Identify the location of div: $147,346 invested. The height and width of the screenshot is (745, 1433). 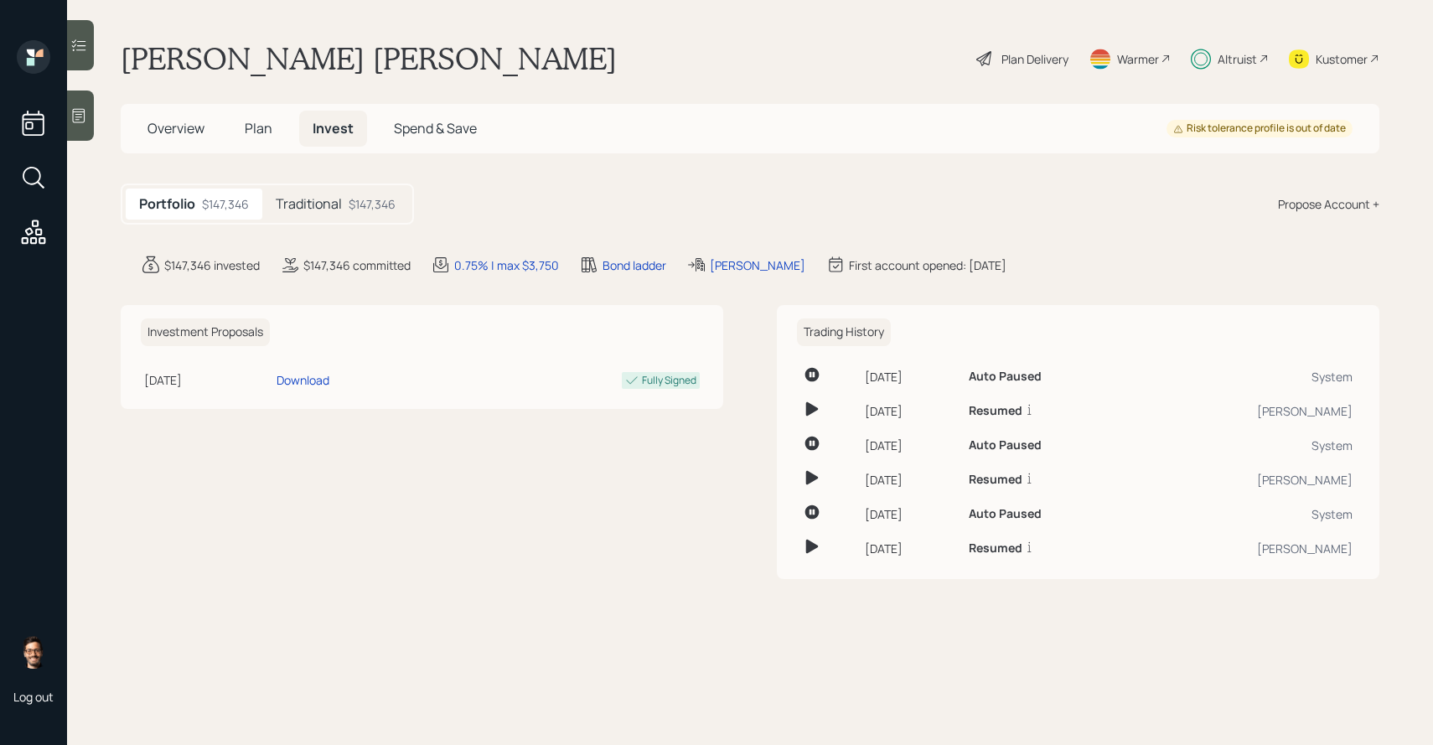
(212, 265).